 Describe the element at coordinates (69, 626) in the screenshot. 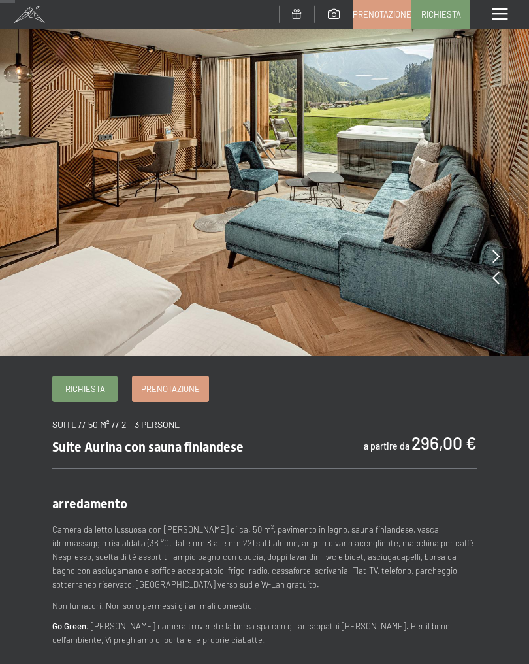

I see `strong: Go Green` at that location.